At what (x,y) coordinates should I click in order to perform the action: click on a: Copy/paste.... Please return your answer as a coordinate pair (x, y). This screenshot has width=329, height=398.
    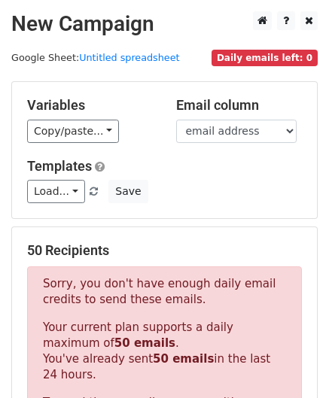
    Looking at the image, I should click on (73, 131).